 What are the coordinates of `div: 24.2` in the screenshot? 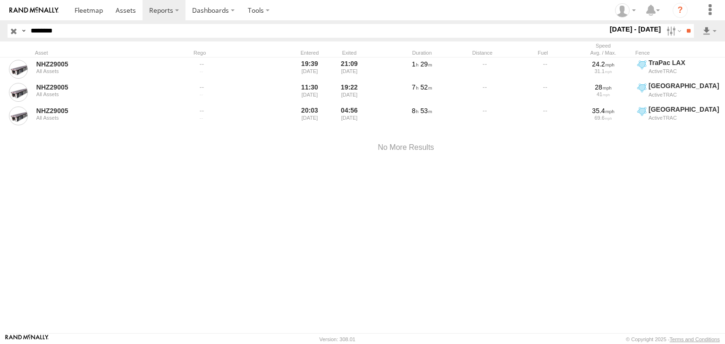 It's located at (603, 64).